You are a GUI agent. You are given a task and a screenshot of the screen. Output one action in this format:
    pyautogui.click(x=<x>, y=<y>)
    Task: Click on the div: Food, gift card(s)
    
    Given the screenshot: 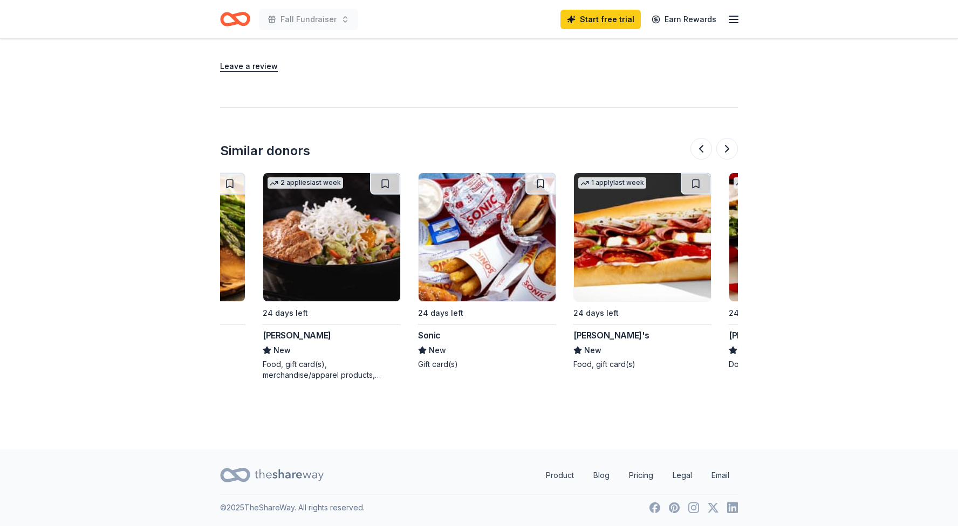 What is the action you would take?
    pyautogui.click(x=642, y=365)
    